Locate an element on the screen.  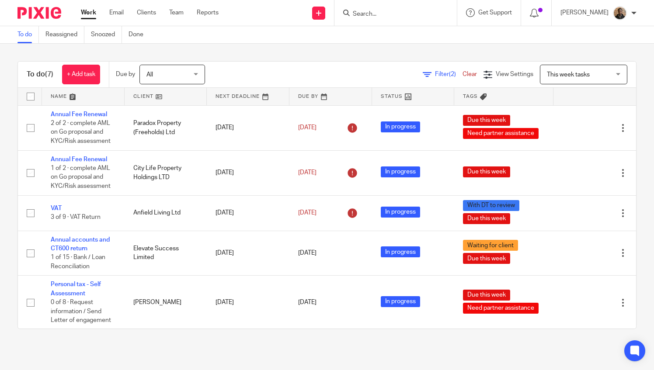
a: VAT is located at coordinates (56, 208).